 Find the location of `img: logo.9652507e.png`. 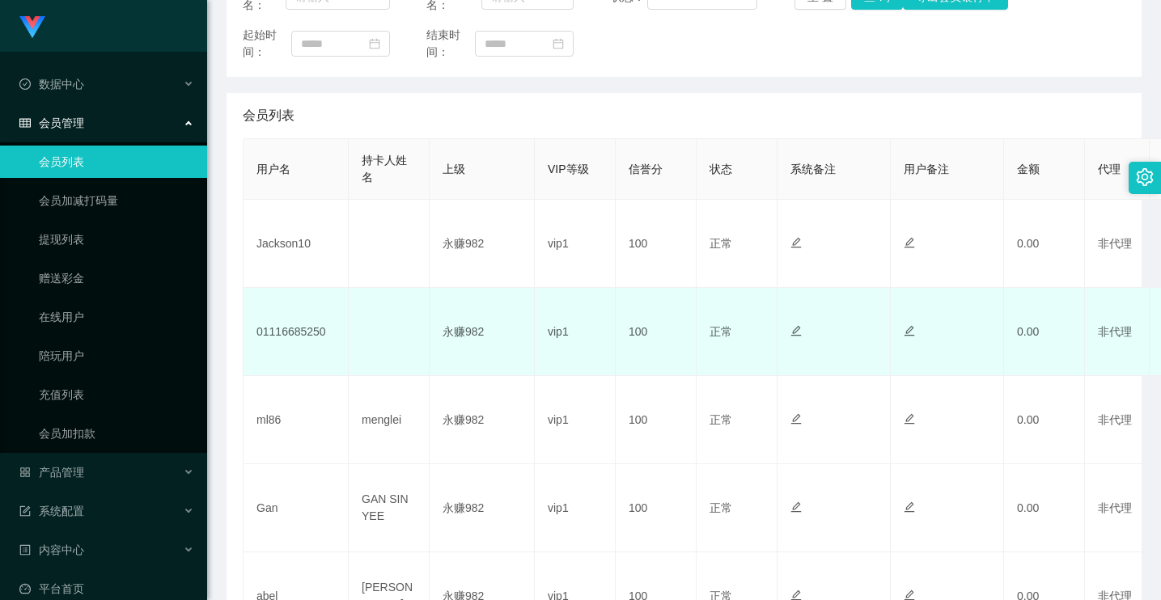

img: logo.9652507e.png is located at coordinates (32, 28).